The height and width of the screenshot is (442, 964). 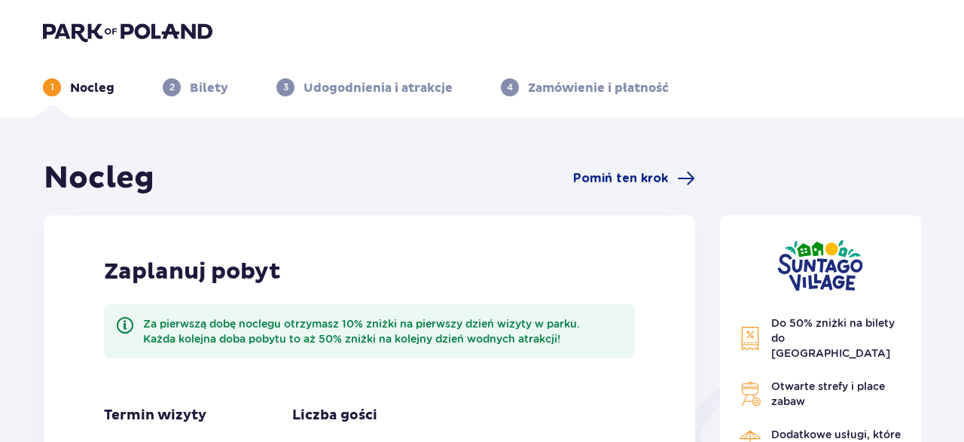 I want to click on h1: Nocleg, so click(x=99, y=179).